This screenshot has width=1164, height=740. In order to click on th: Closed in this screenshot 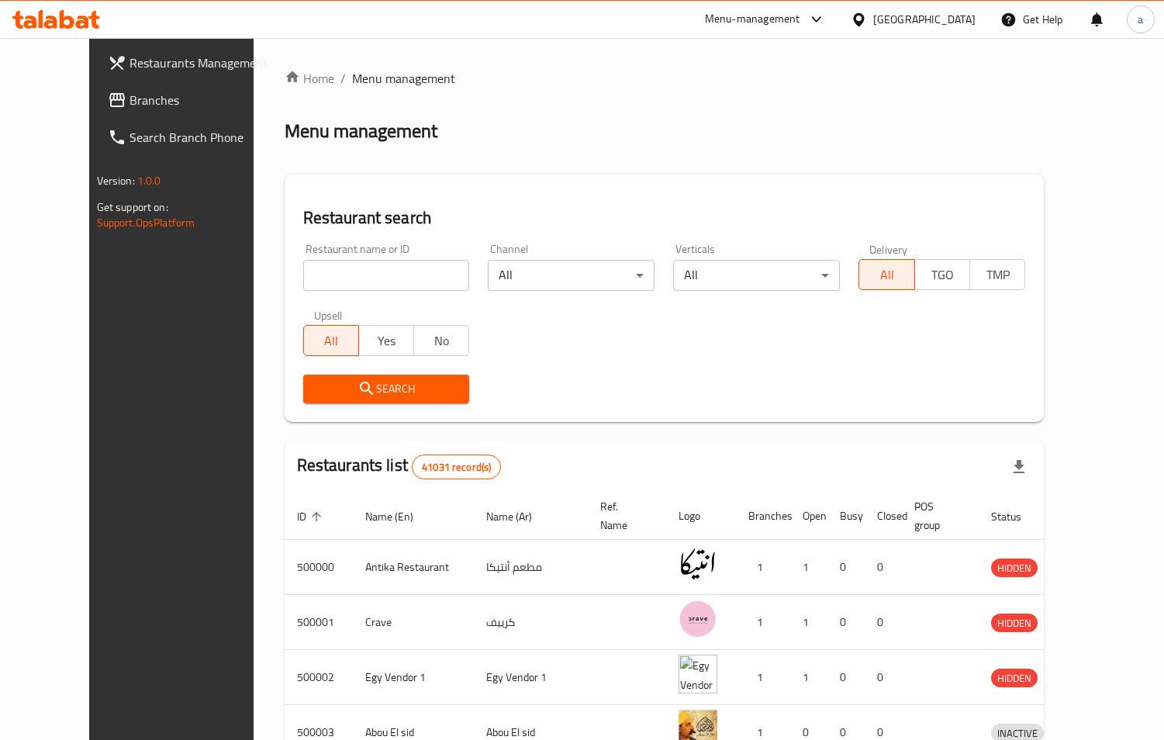, I will do `click(884, 516)`.